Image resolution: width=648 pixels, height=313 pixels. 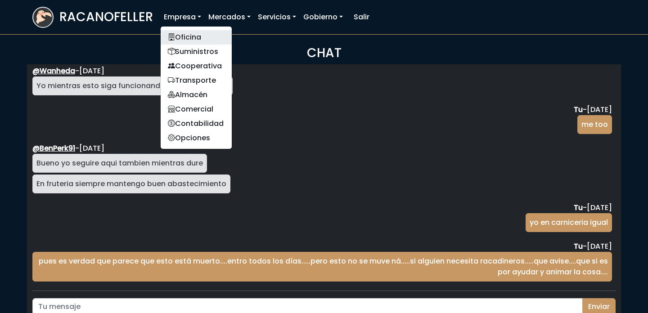 What do you see at coordinates (322, 267) in the screenshot?
I see `div: pues es verdad que parece que esto está muerto....entro todos los días.....pero esto no se muve n...` at bounding box center [322, 267].